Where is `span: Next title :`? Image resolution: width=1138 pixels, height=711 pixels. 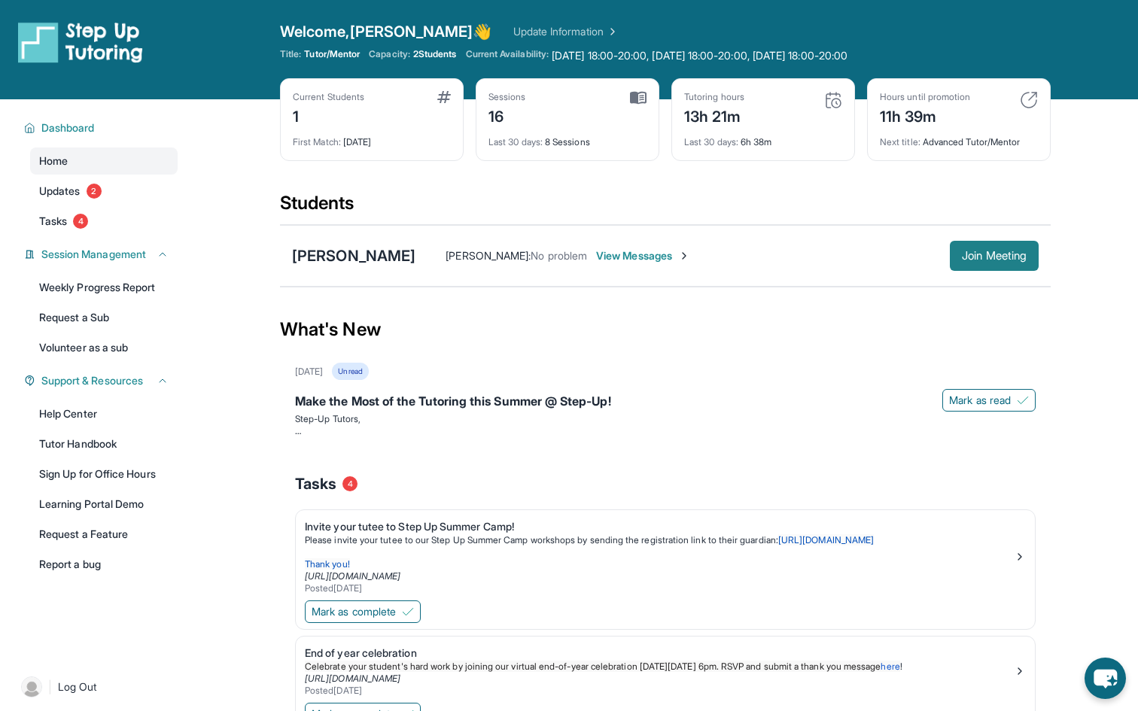 span: Next title : is located at coordinates (900, 142).